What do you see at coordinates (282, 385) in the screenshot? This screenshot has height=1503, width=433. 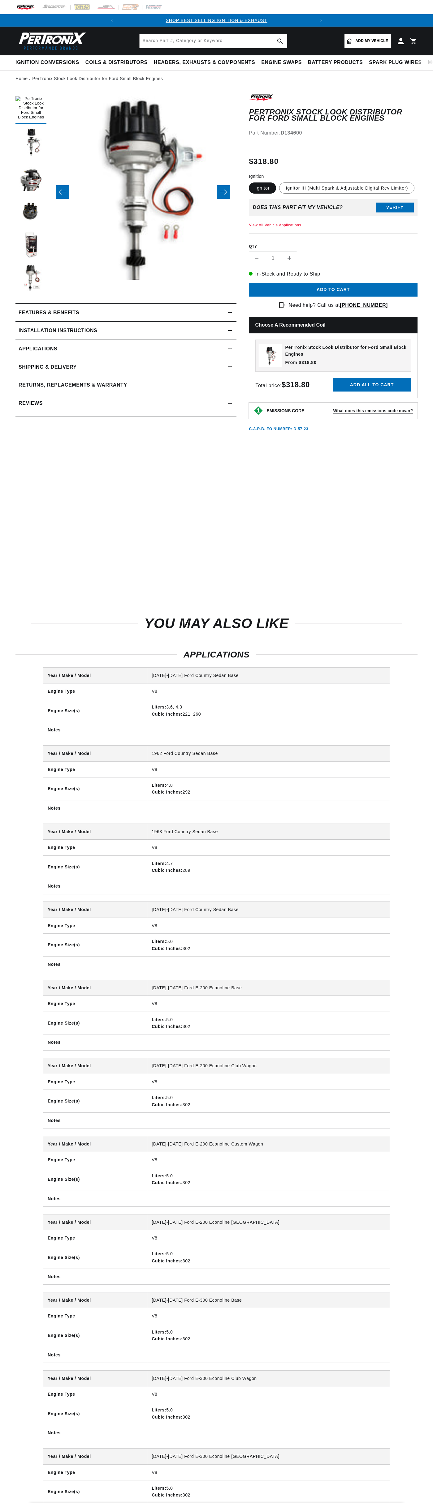 I see `span: Total price:` at bounding box center [282, 385].